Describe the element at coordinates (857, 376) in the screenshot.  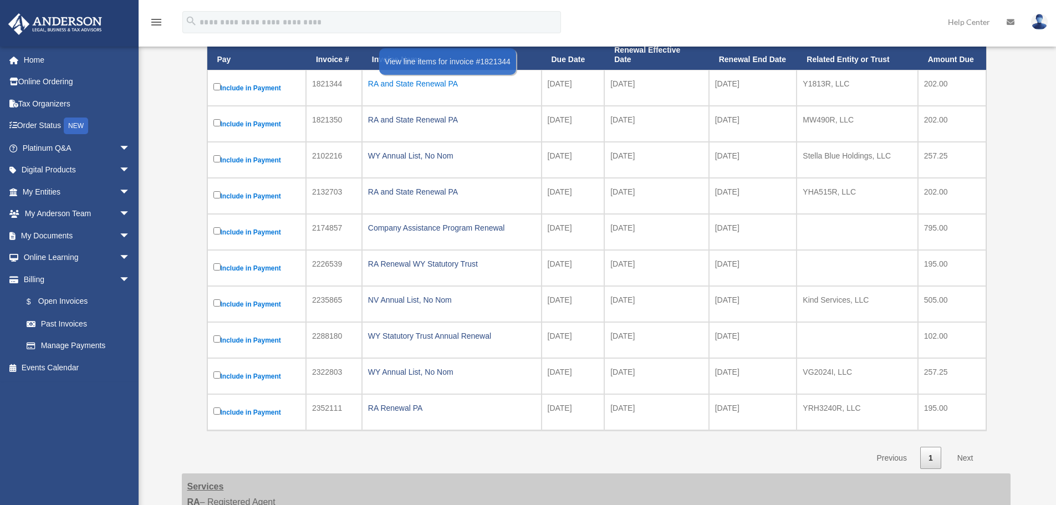
I see `td: VG2024I, LLC` at that location.